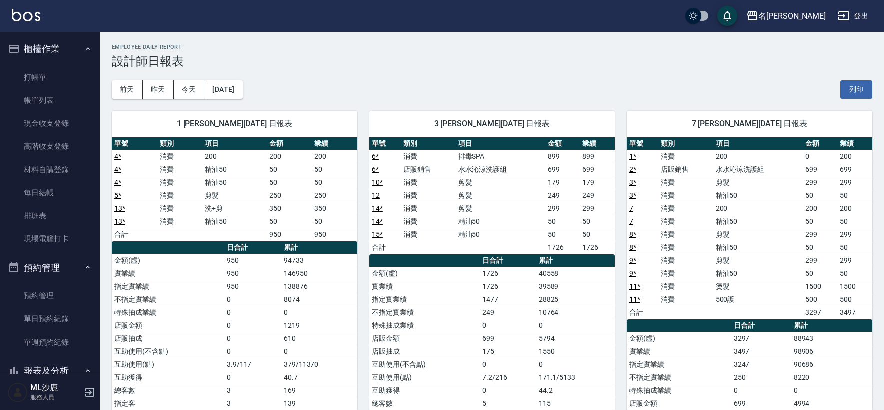  Describe the element at coordinates (424, 325) in the screenshot. I see `td: 特殊抽成業績` at that location.